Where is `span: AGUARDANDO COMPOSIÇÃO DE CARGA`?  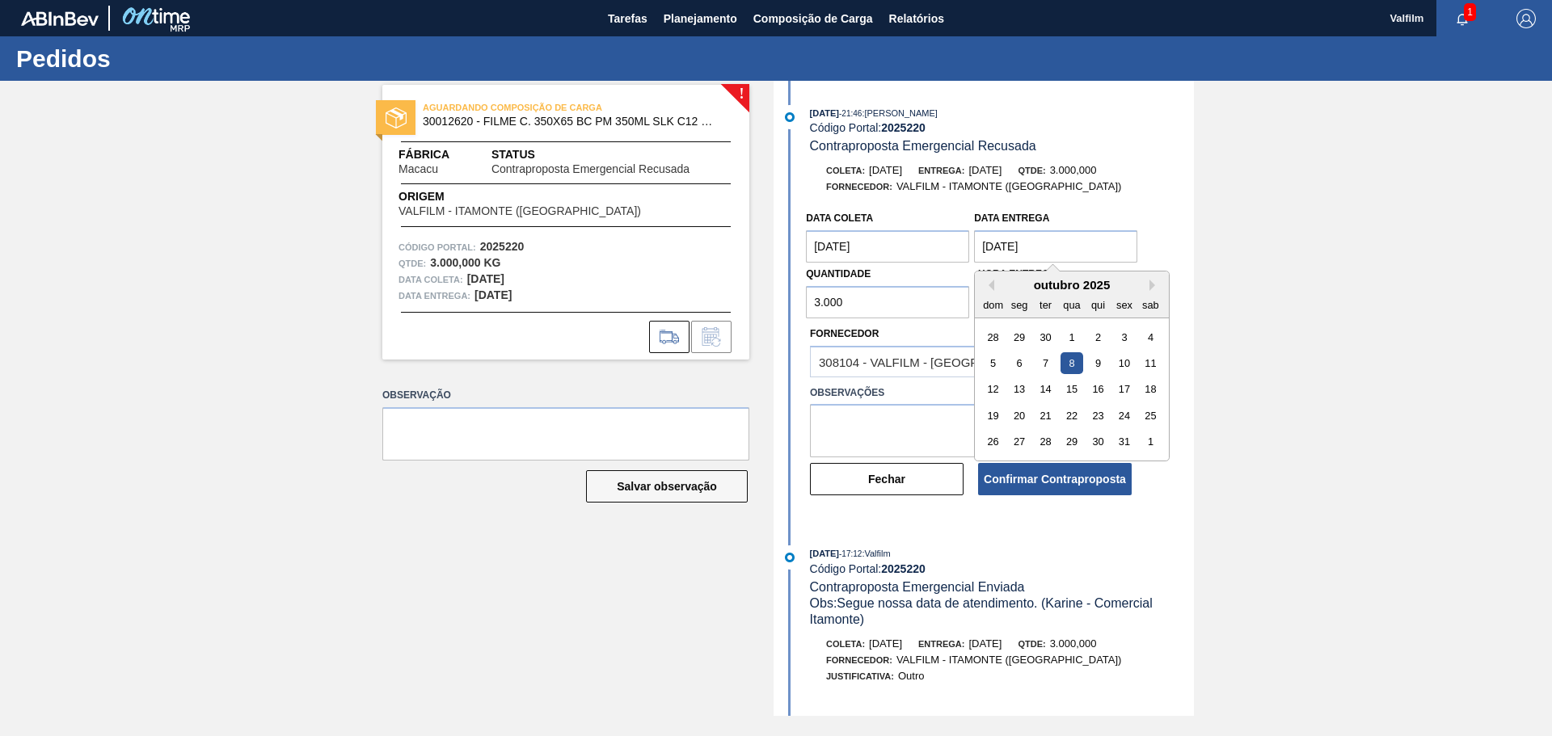 span: AGUARDANDO COMPOSIÇÃO DE CARGA is located at coordinates (536, 108).